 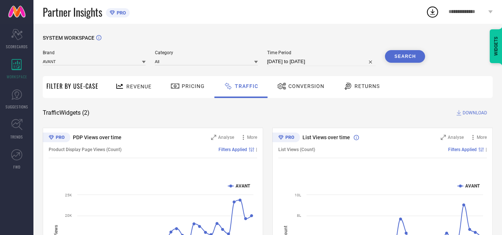 I want to click on span: TRENDS, so click(x=17, y=137).